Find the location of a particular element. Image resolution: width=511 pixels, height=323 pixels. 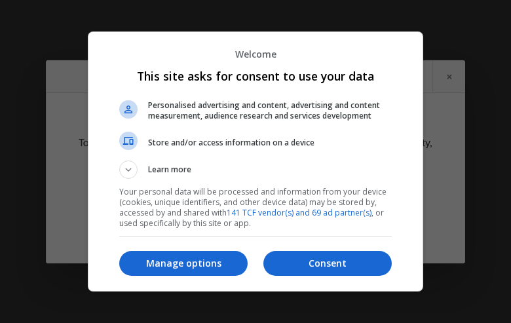

p: Your personal data will be processed and information from your device (cookies, unique identifier... is located at coordinates (255, 208).